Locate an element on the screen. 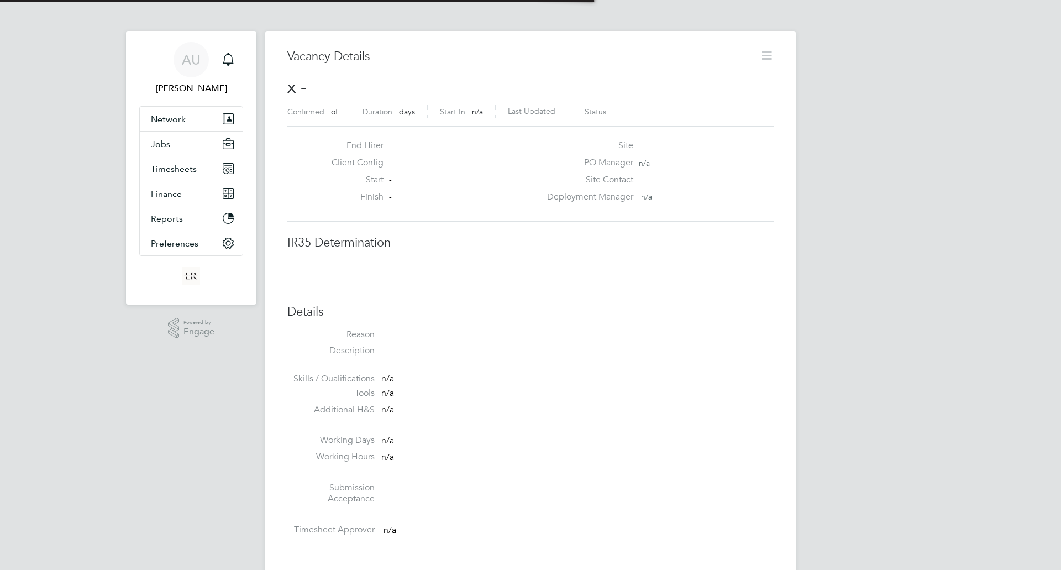 The image size is (1061, 570). label: Last Updated is located at coordinates (532, 111).